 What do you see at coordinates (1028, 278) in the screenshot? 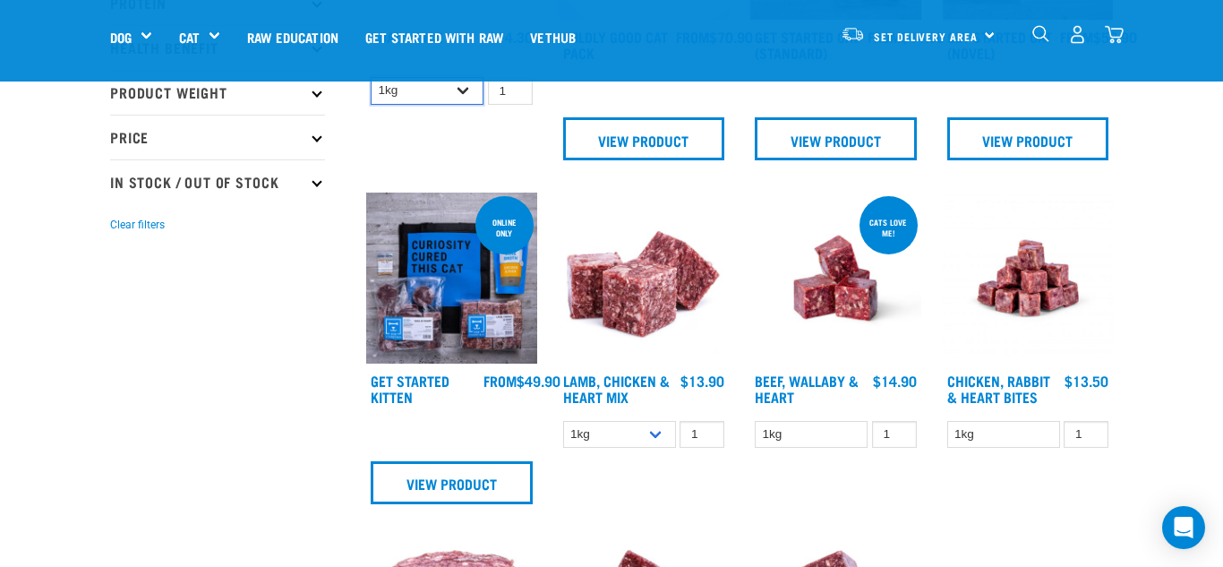
I see `img: Chicken Rabbit Heart 1609` at bounding box center [1028, 278].